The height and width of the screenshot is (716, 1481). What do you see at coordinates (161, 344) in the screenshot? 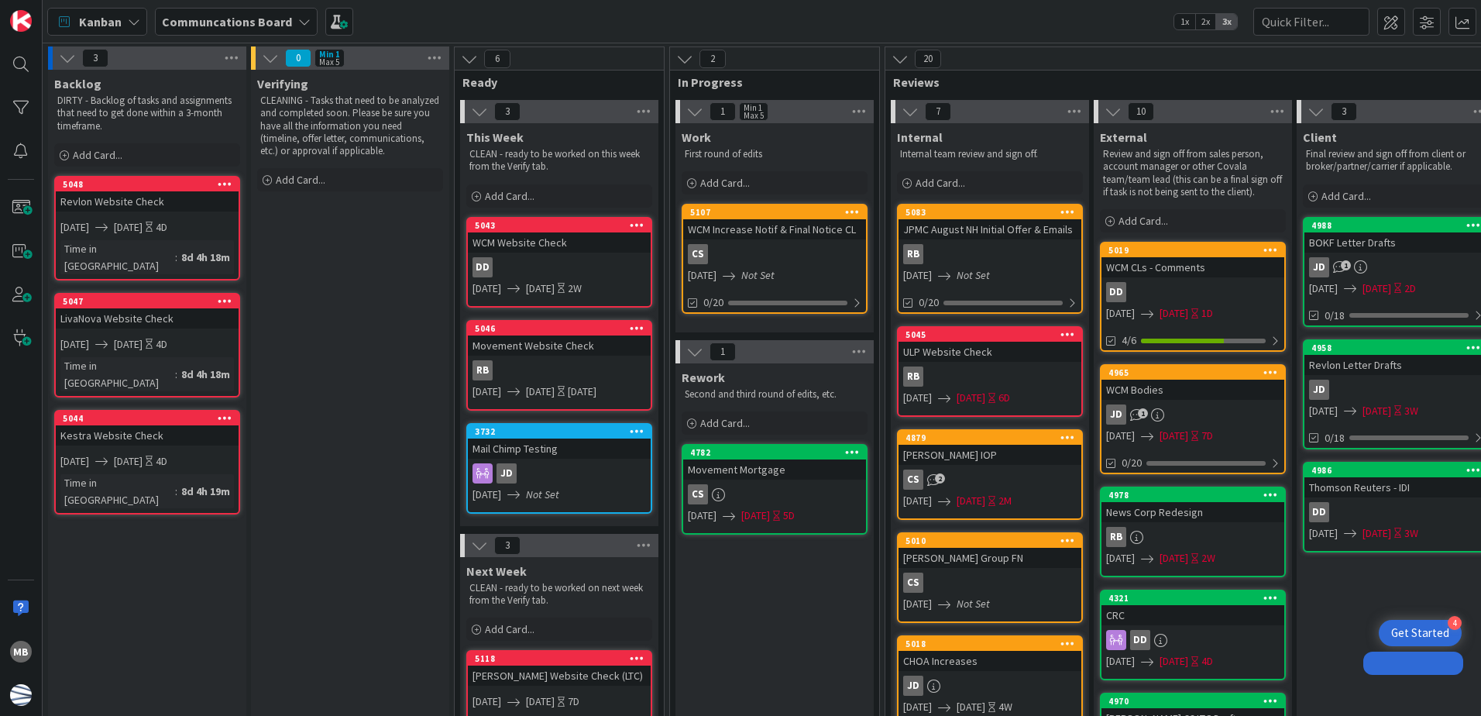
I see `div: 4D` at bounding box center [161, 344].